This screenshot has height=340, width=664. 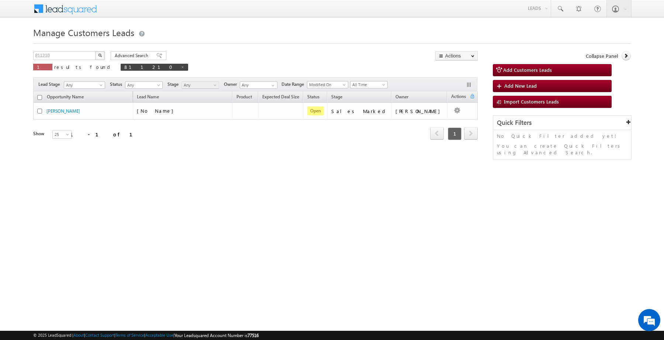 I want to click on a: Acceptable Use, so click(x=159, y=335).